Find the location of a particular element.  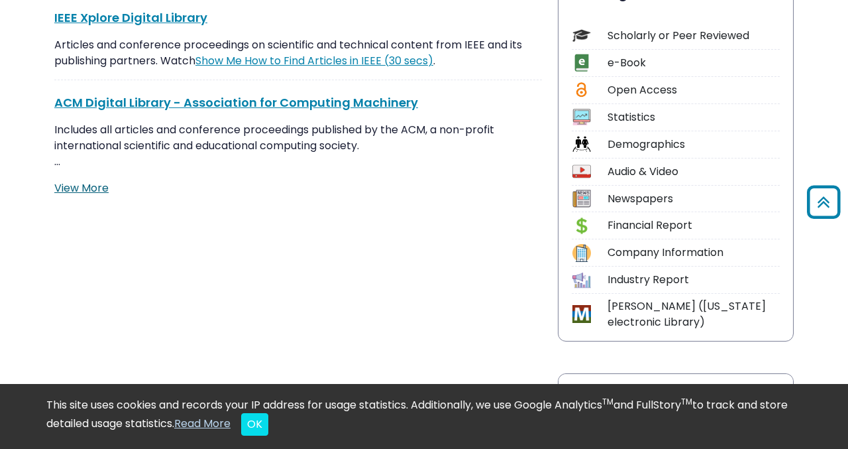

img: Icon Financial Report is located at coordinates (581, 225).